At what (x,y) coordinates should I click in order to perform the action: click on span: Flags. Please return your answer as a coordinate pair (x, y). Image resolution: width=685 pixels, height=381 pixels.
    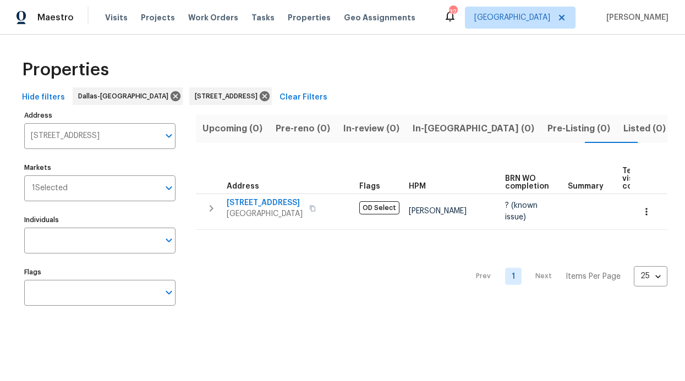
    Looking at the image, I should click on (370, 187).